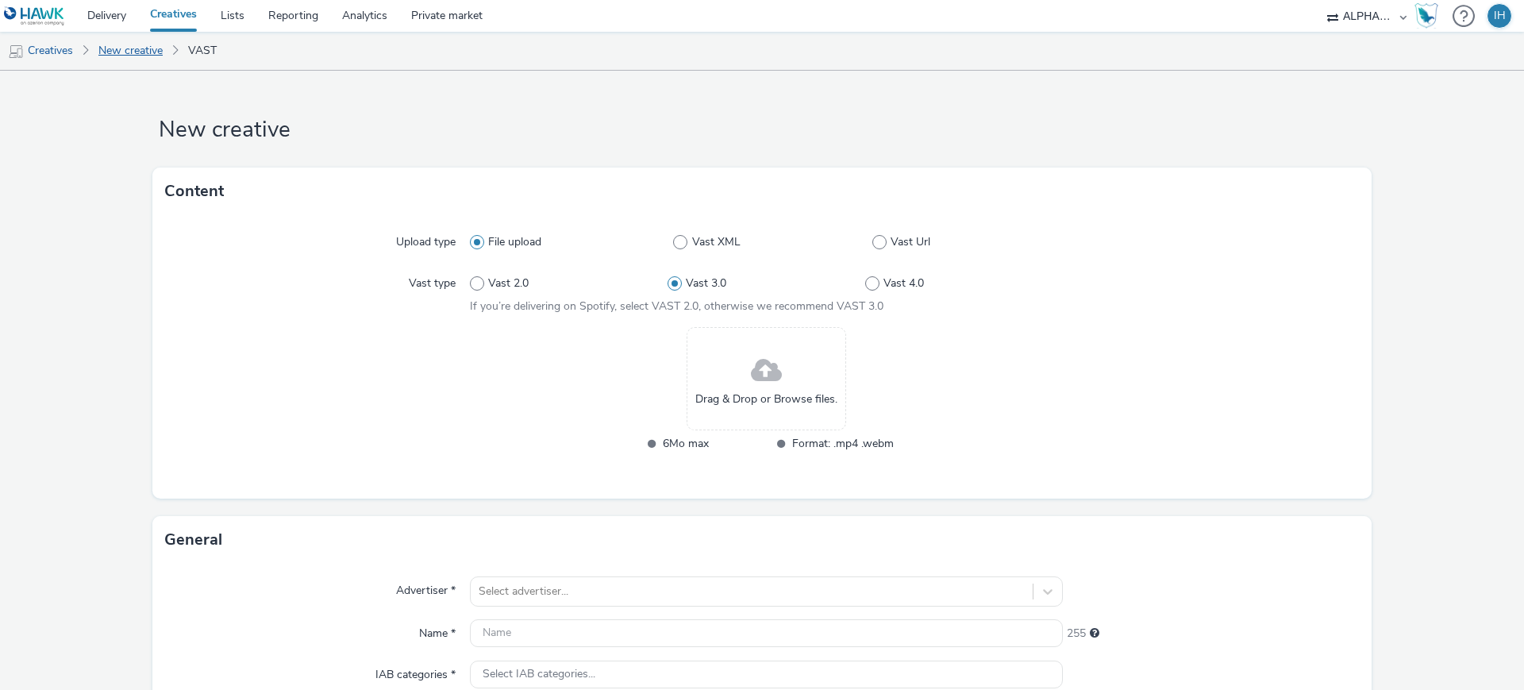  What do you see at coordinates (766, 633) in the screenshot?
I see `input: Name` at bounding box center [766, 633].